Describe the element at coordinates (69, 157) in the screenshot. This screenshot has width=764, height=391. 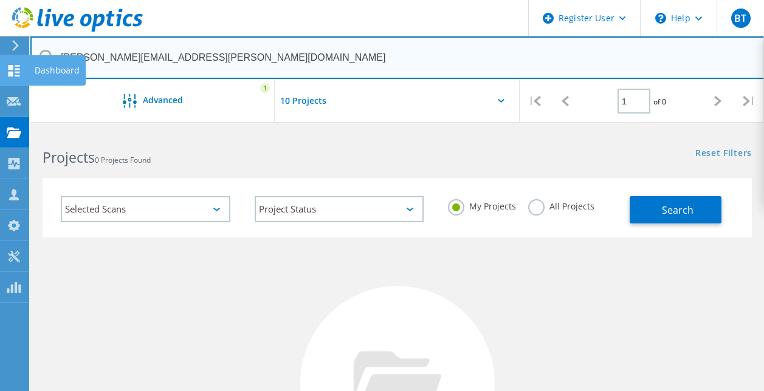
I see `b: Projects` at that location.